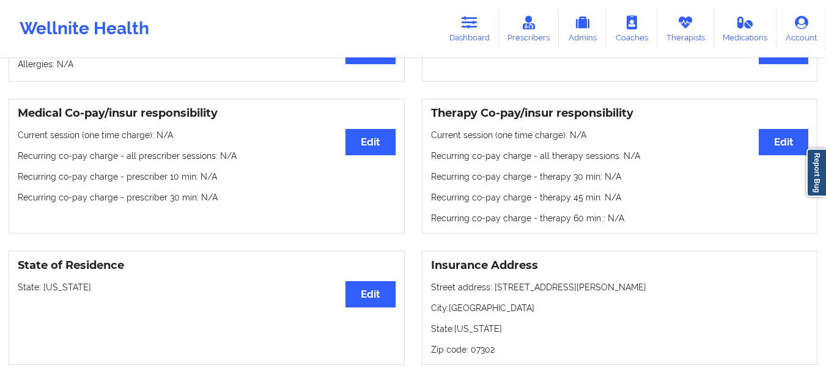 This screenshot has width=826, height=371. What do you see at coordinates (207, 156) in the screenshot?
I see `p: Recurring co-pay charge - all prescriber sessions : N/A` at bounding box center [207, 156].